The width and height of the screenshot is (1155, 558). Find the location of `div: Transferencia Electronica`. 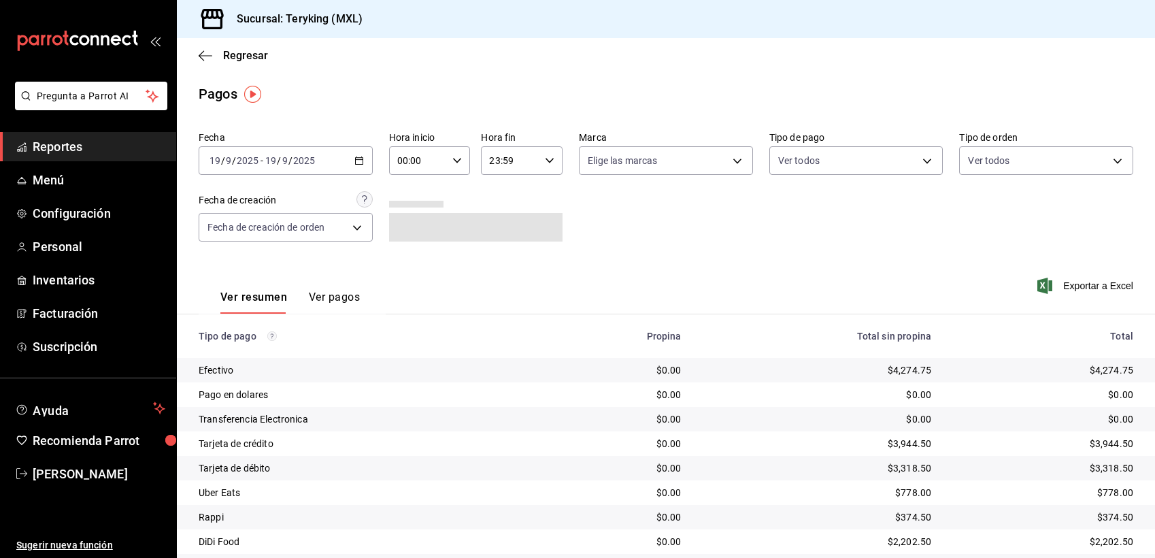

div: Transferencia Electronica is located at coordinates (367, 419).